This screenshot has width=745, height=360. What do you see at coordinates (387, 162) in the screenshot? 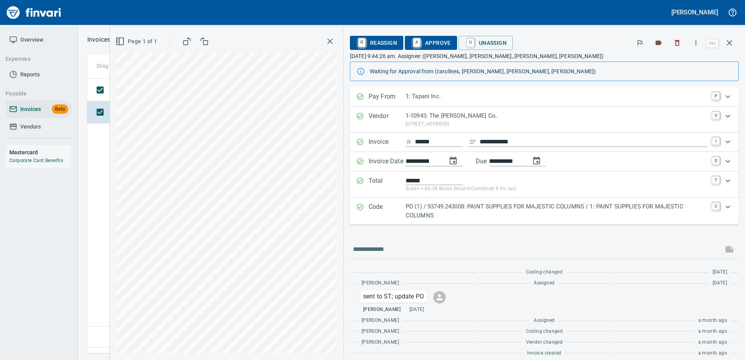
I see `p: Invoice Date` at bounding box center [387, 162].